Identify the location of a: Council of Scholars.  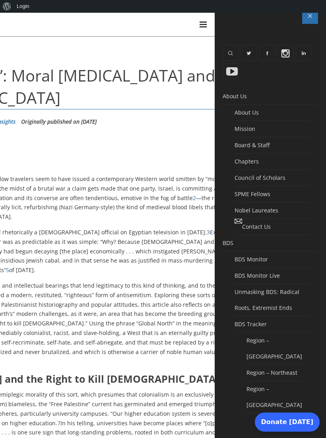
(272, 178).